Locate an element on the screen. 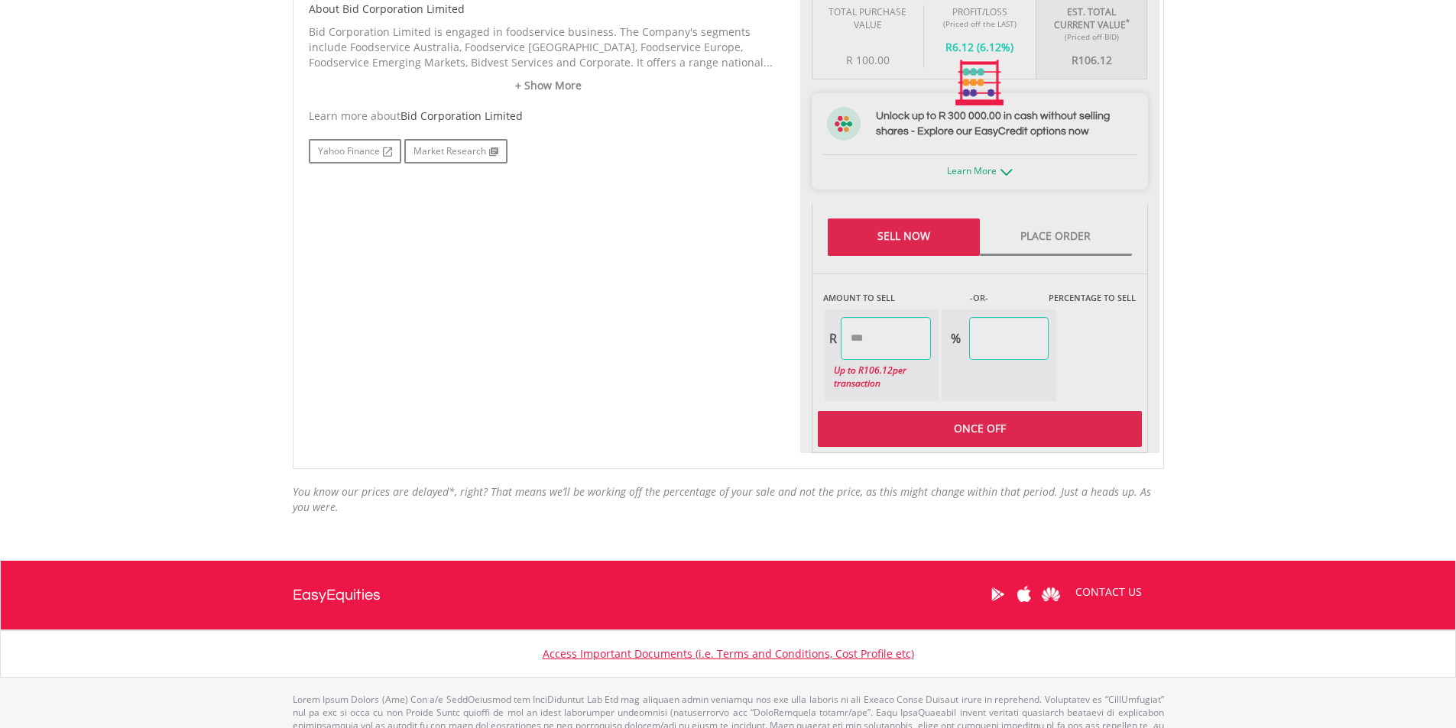 The width and height of the screenshot is (1456, 728). a: EasyEquities is located at coordinates (336, 595).